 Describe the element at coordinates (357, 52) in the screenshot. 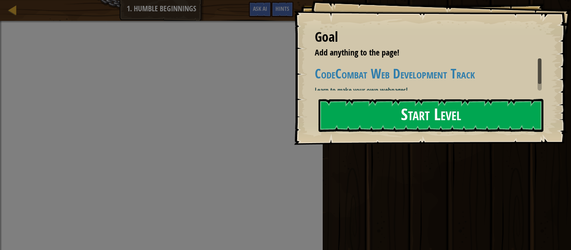

I see `span: Add anything to the page!` at that location.